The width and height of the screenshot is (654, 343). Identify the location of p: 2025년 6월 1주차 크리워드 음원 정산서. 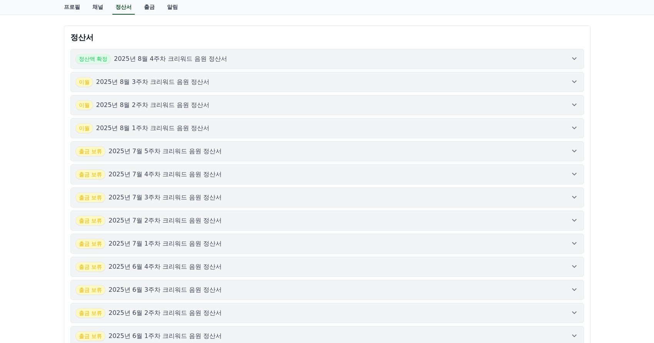
(165, 336).